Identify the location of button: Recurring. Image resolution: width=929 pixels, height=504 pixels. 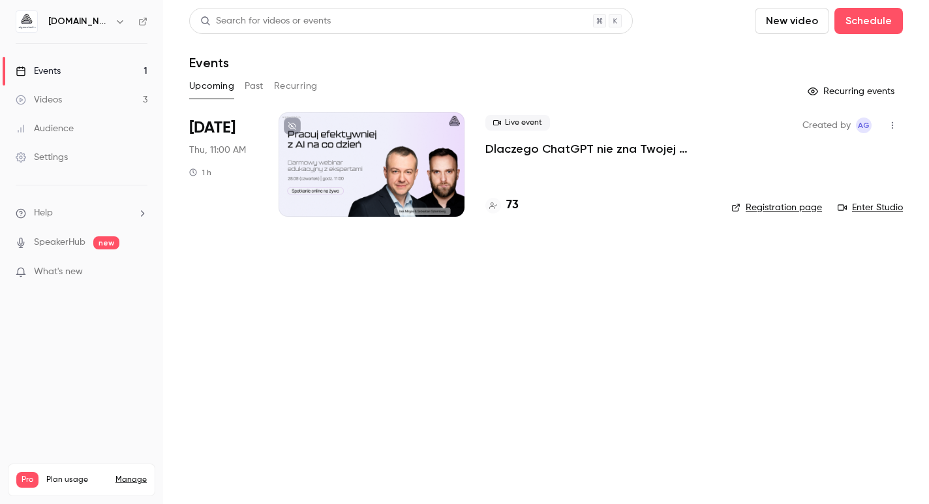
(296, 86).